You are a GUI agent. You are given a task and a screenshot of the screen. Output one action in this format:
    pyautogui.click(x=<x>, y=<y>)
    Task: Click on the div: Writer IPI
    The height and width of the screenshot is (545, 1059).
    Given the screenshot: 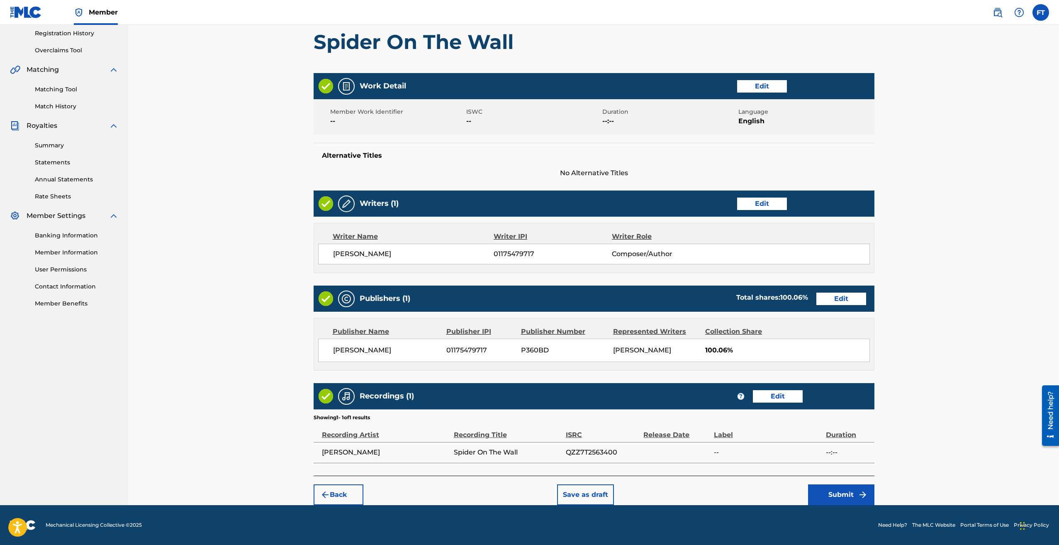 What is the action you would take?
    pyautogui.click(x=553, y=236)
    